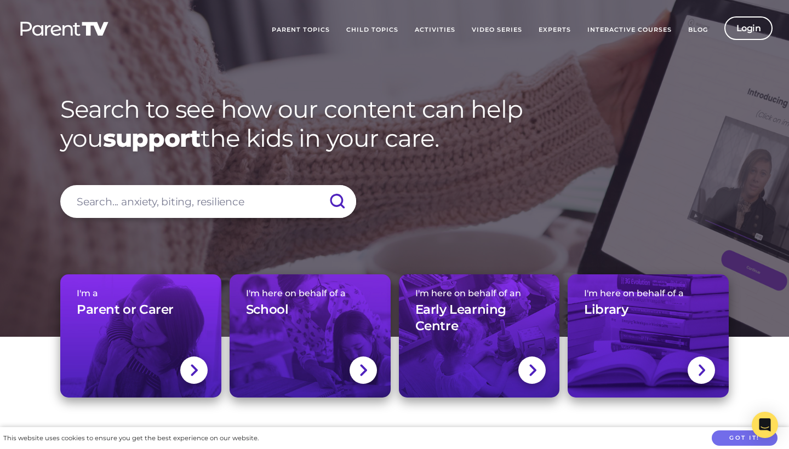 This screenshot has height=449, width=789. Describe the element at coordinates (748, 28) in the screenshot. I see `a: Login` at that location.